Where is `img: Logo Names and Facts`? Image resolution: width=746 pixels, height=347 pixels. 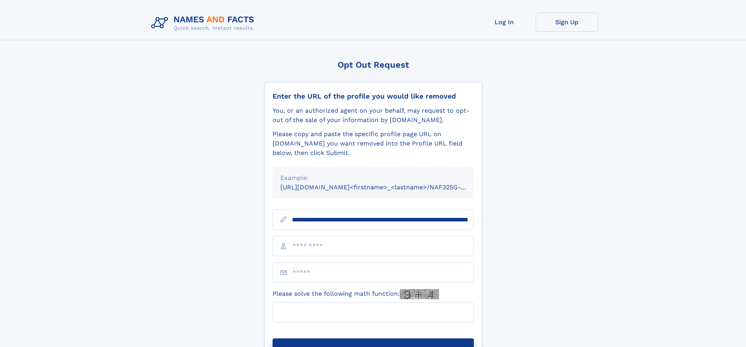 img: Logo Names and Facts is located at coordinates (204, 23).